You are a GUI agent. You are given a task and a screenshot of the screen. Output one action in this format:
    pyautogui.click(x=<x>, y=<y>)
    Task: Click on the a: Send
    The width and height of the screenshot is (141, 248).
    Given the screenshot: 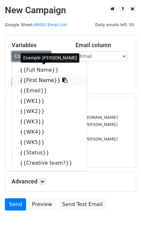 What is the action you would take?
    pyautogui.click(x=15, y=204)
    